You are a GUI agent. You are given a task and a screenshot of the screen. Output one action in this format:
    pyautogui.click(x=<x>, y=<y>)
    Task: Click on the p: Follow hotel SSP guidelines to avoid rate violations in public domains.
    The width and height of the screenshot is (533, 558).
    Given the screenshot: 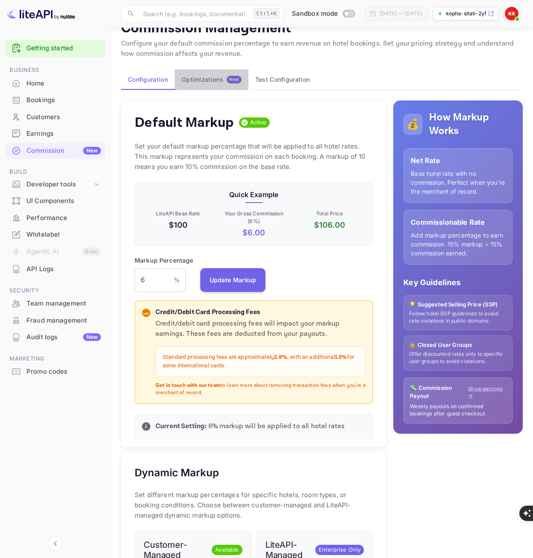 What is the action you would take?
    pyautogui.click(x=458, y=318)
    